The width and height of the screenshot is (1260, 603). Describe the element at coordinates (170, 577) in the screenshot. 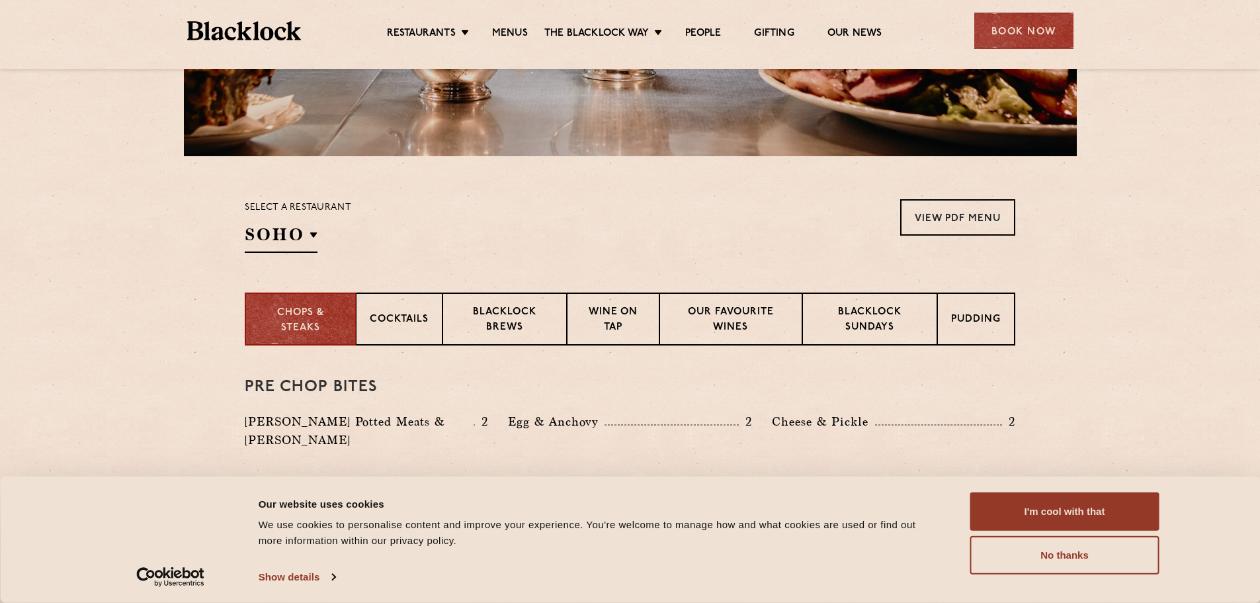

I see `a: Usercentrics Cookiebot - opens in a new window` at that location.